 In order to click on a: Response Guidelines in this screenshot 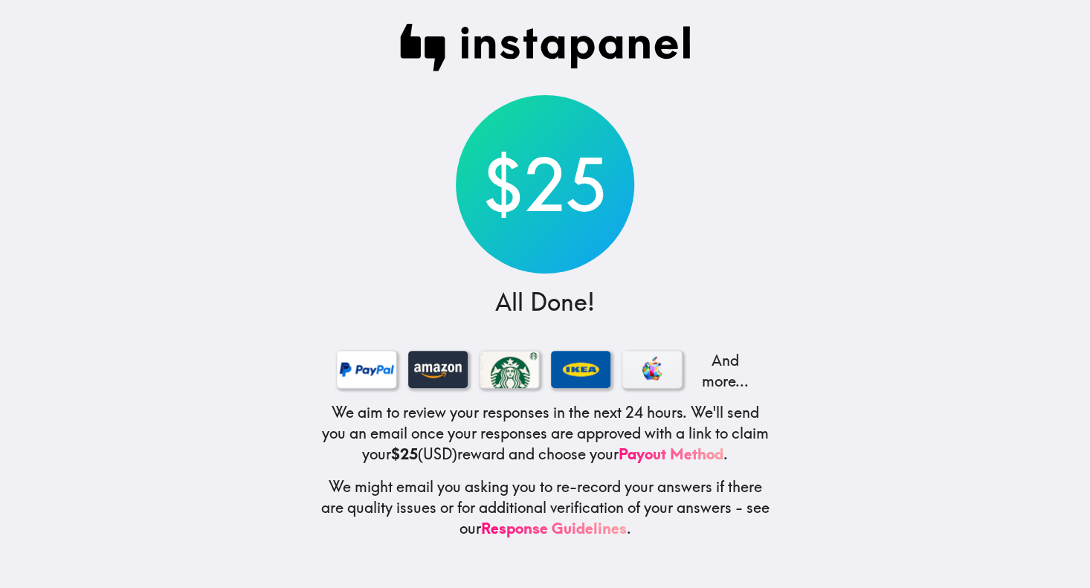, I will do `click(554, 528)`.